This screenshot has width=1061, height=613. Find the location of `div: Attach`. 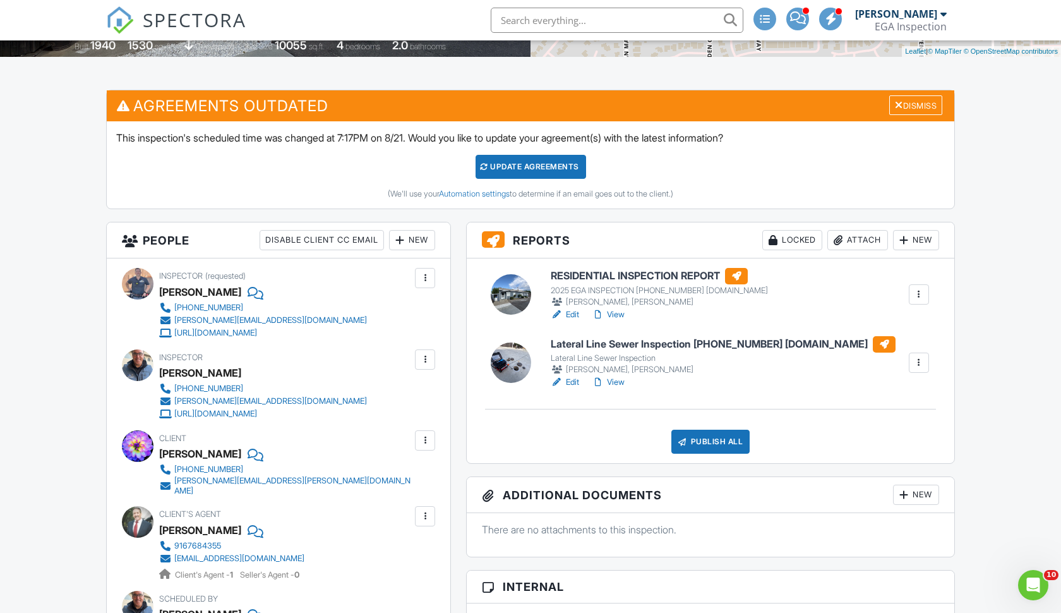

div: Attach is located at coordinates (858, 240).